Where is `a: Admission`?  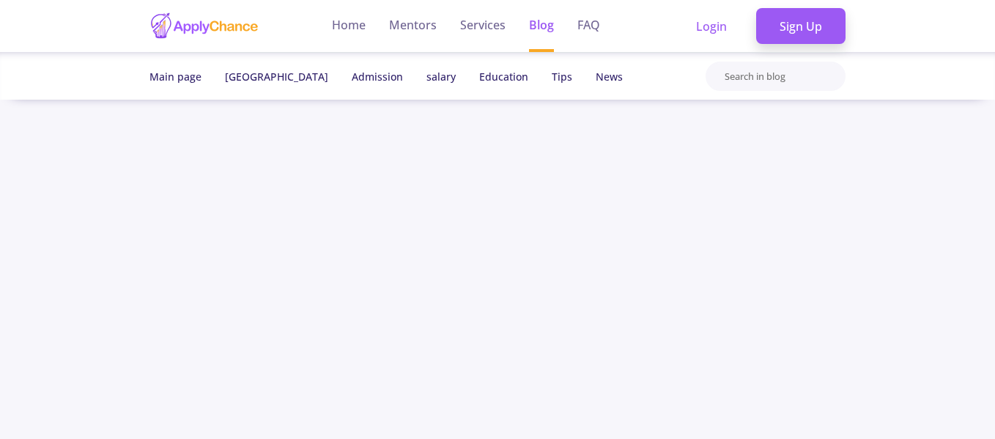 a: Admission is located at coordinates (377, 76).